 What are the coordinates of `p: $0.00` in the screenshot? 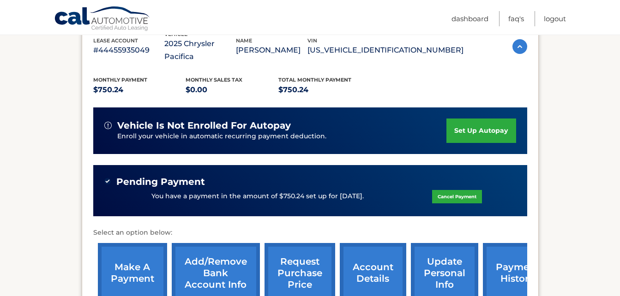 It's located at (232, 90).